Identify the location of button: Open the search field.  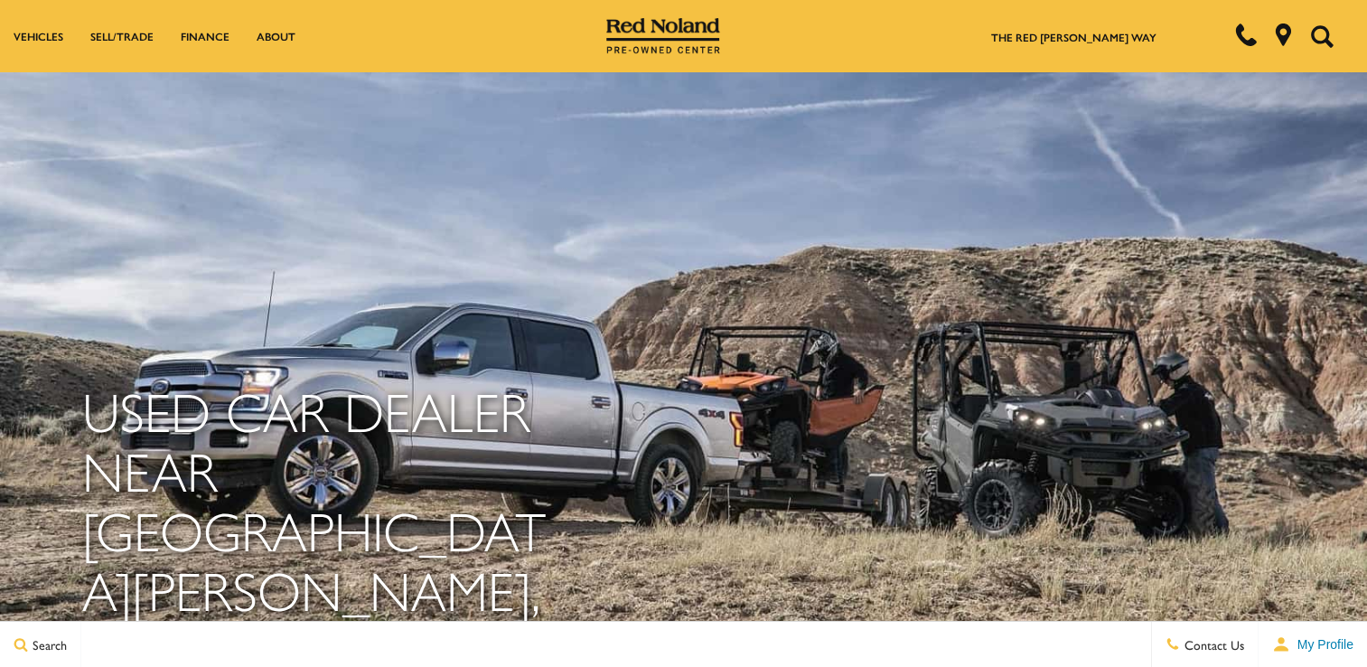
(1322, 36).